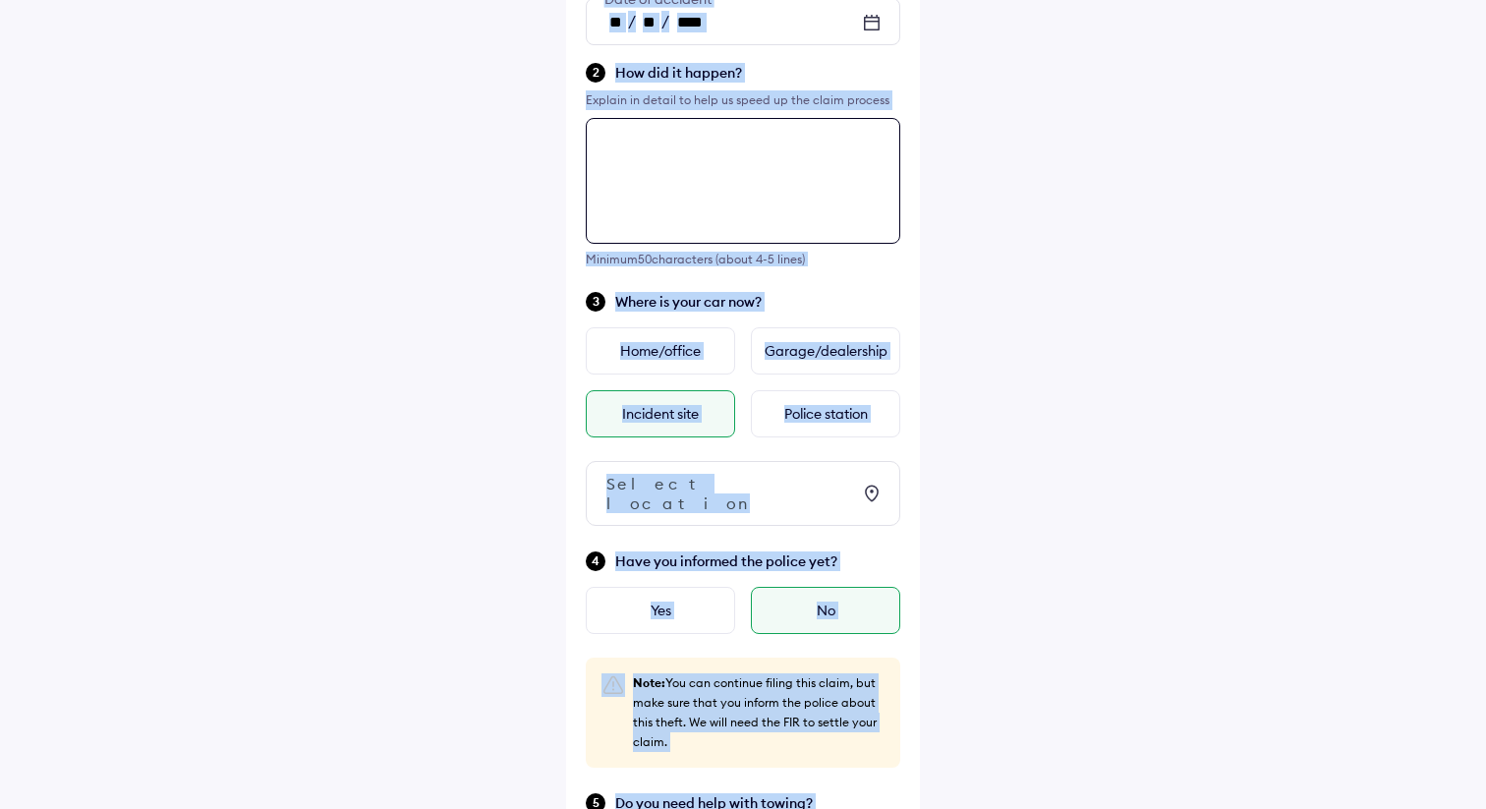  I want to click on b: Note:, so click(649, 682).